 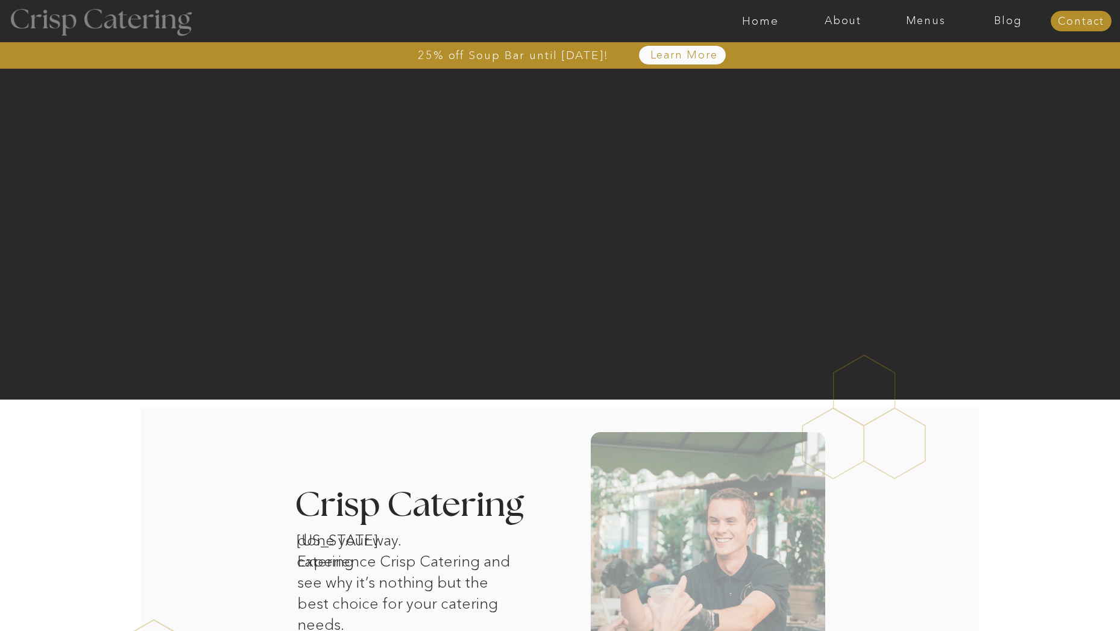 I want to click on nav: Contact, so click(x=1080, y=22).